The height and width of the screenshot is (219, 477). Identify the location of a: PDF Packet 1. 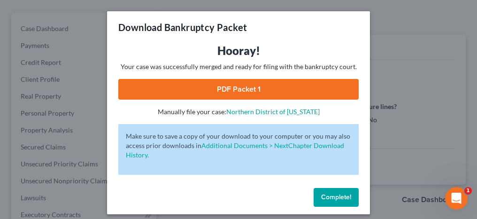
(238, 89).